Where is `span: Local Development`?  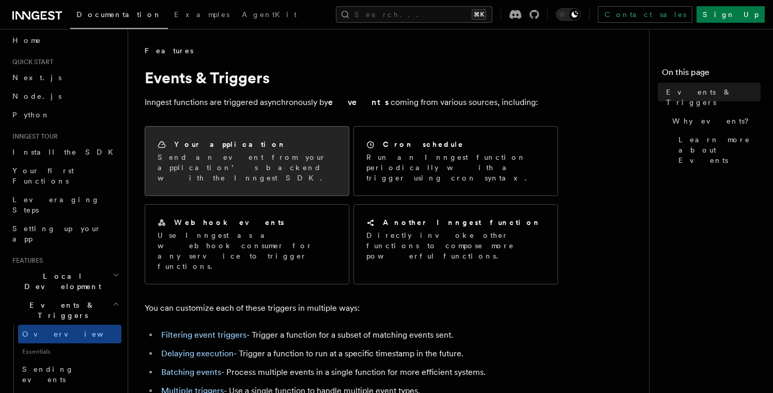 span: Local Development is located at coordinates (60, 281).